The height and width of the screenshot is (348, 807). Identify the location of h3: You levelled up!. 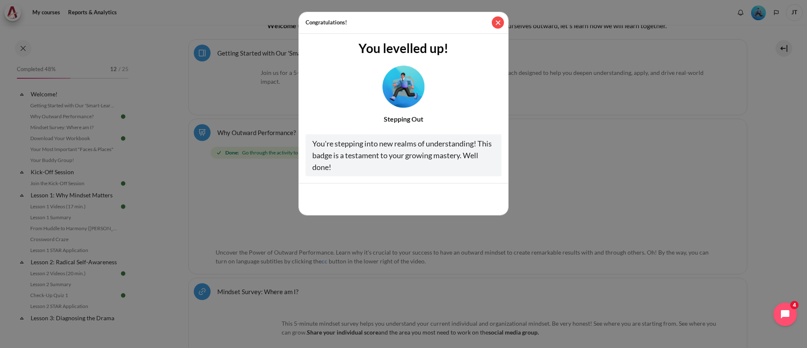
(404, 48).